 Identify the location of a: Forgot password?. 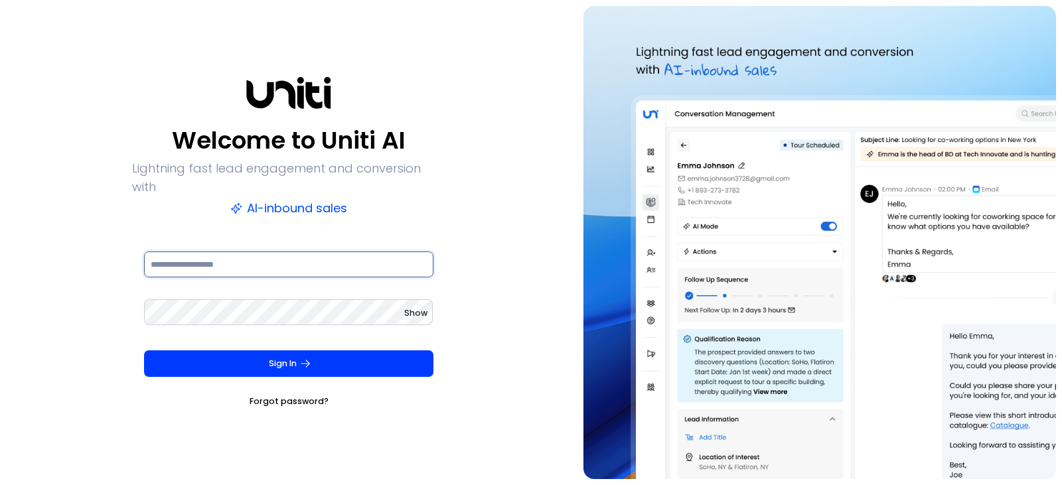
(289, 402).